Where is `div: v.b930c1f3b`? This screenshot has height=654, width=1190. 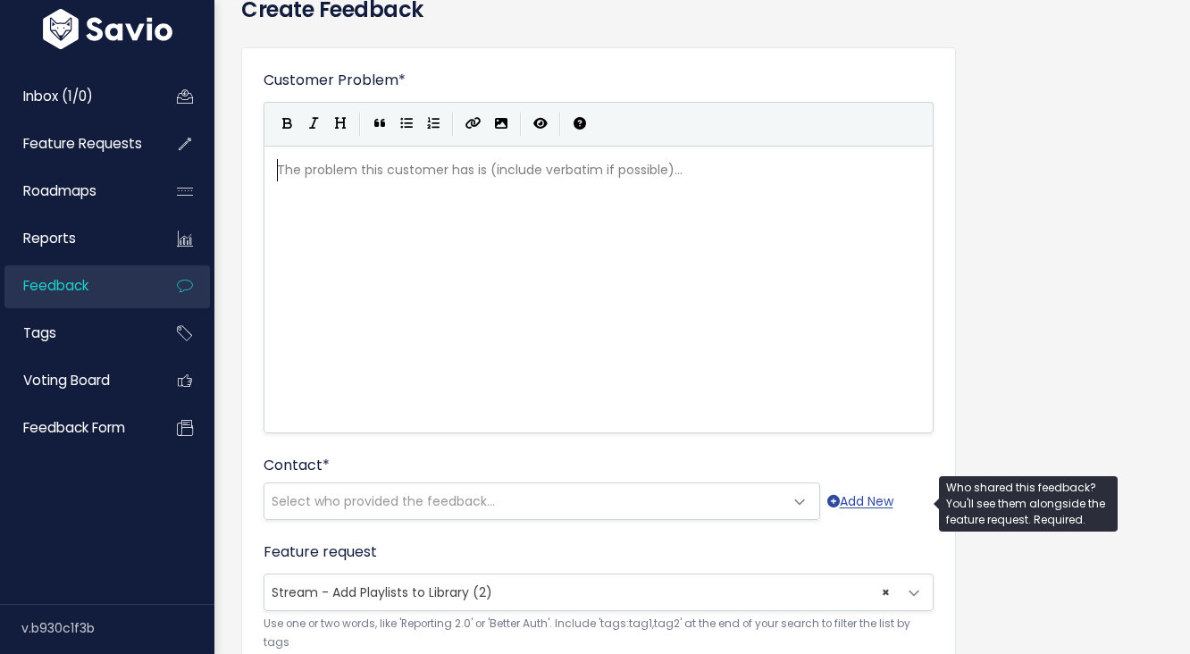
div: v.b930c1f3b is located at coordinates (118, 628).